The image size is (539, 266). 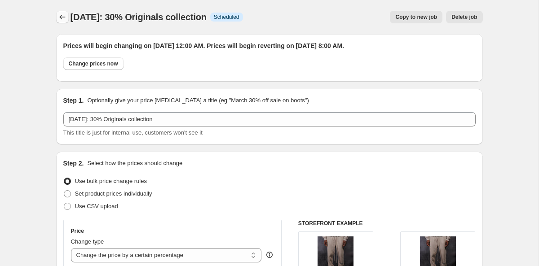 What do you see at coordinates (97, 206) in the screenshot?
I see `span: Use CSV upload` at bounding box center [97, 206].